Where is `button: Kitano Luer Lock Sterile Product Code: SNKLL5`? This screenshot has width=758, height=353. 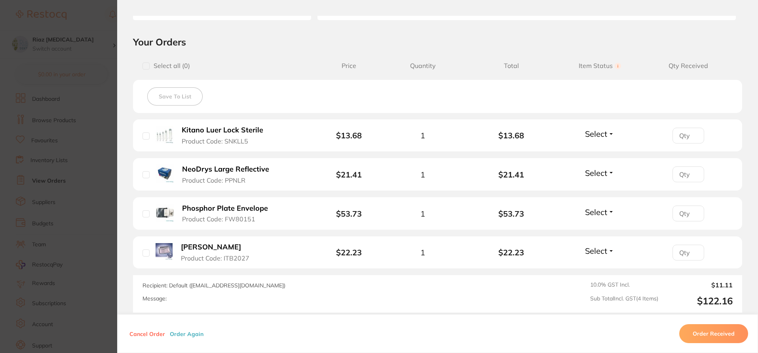
button: Kitano Luer Lock Sterile Product Code: SNKLL5 is located at coordinates (226, 135).